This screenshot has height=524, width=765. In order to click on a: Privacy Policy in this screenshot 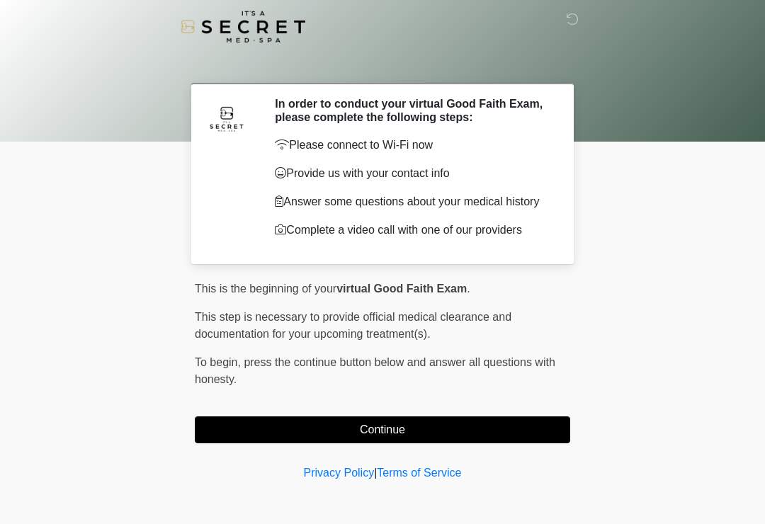, I will do `click(339, 472)`.